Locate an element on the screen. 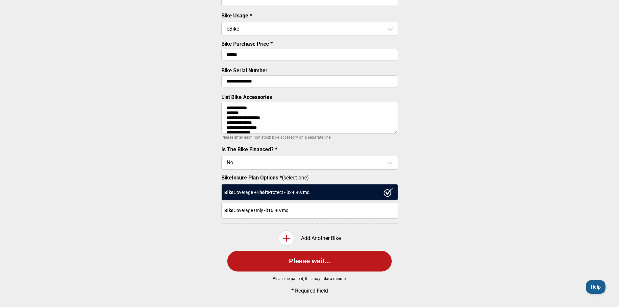 The image size is (619, 307). label: Is The Bike Financed? * is located at coordinates (249, 149).